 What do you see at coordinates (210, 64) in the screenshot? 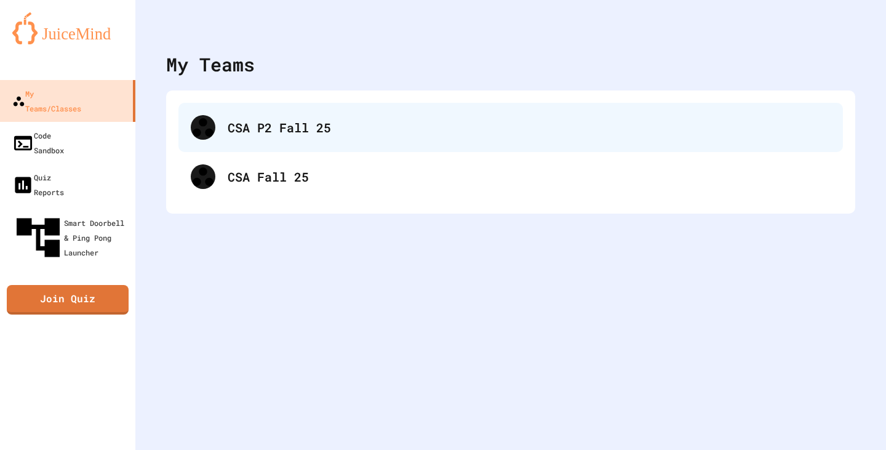
I see `div: My Teams` at bounding box center [210, 64].